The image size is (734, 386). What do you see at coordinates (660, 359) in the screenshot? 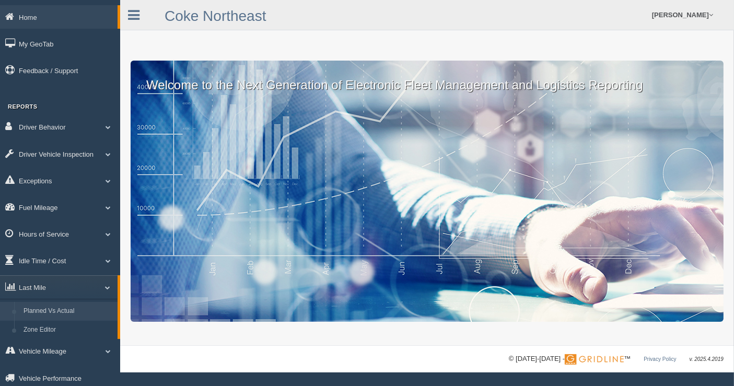
I see `a: Privacy Policy` at bounding box center [660, 359].